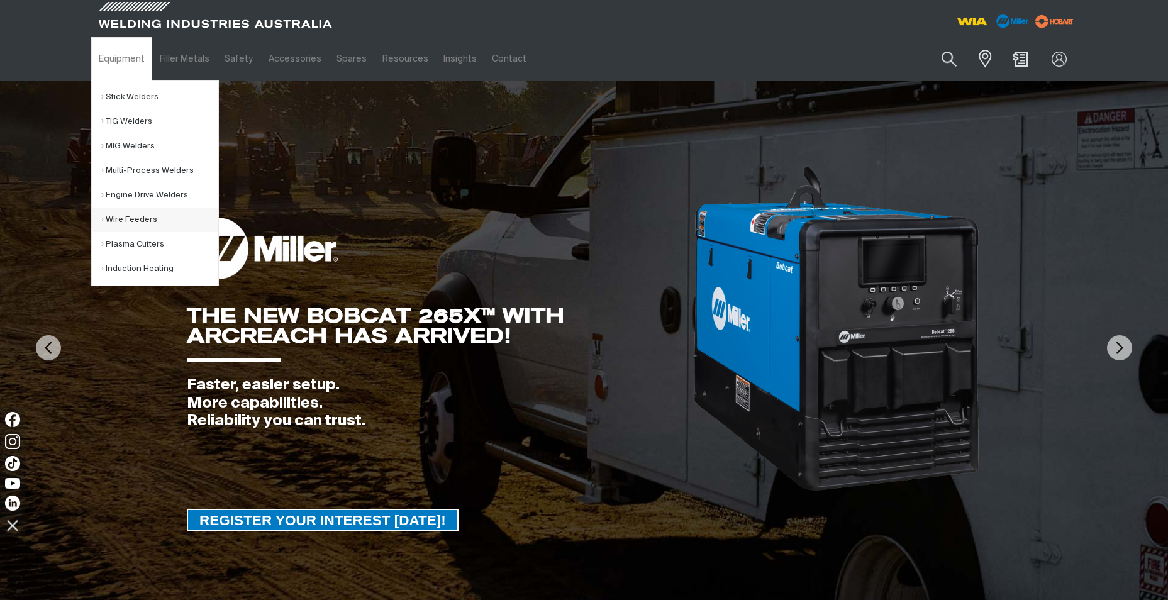  I want to click on a: Wire Feeders, so click(160, 220).